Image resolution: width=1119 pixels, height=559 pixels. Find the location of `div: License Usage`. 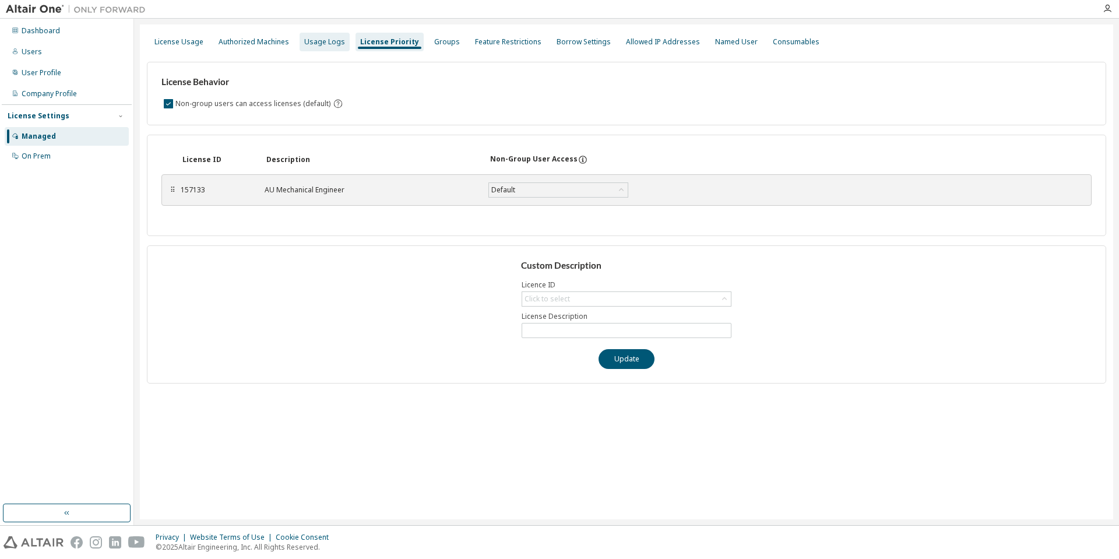

div: License Usage is located at coordinates (179, 42).